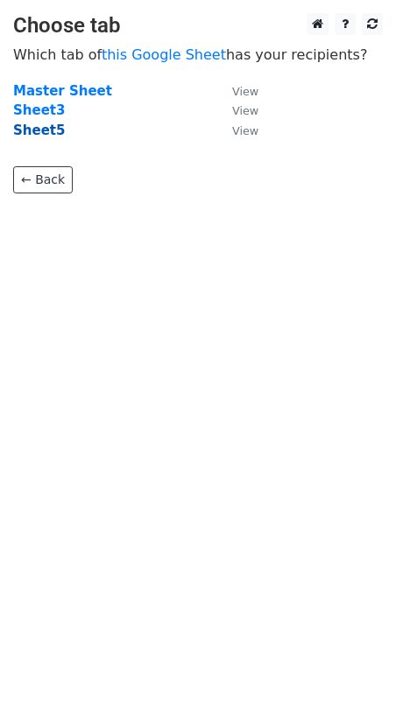  What do you see at coordinates (62, 91) in the screenshot?
I see `a: Master Sheet` at bounding box center [62, 91].